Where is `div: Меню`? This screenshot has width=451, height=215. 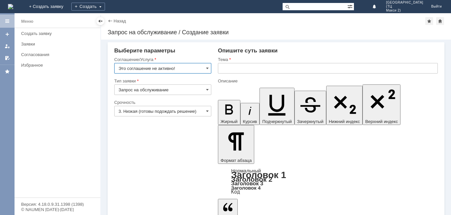 div: Меню is located at coordinates (27, 21).